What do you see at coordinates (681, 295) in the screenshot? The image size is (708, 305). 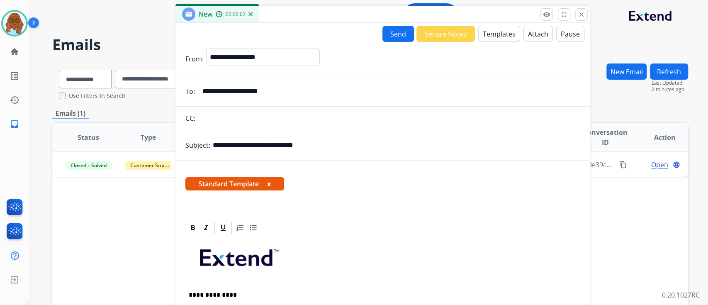 I see `p: 0.20.1027RC` at bounding box center [681, 295].